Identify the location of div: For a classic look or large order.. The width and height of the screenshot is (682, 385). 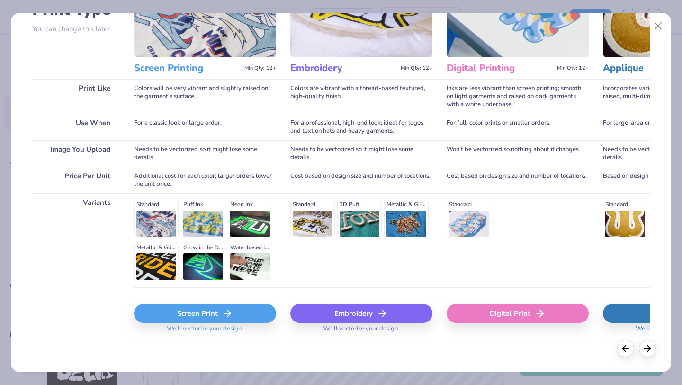
(205, 127).